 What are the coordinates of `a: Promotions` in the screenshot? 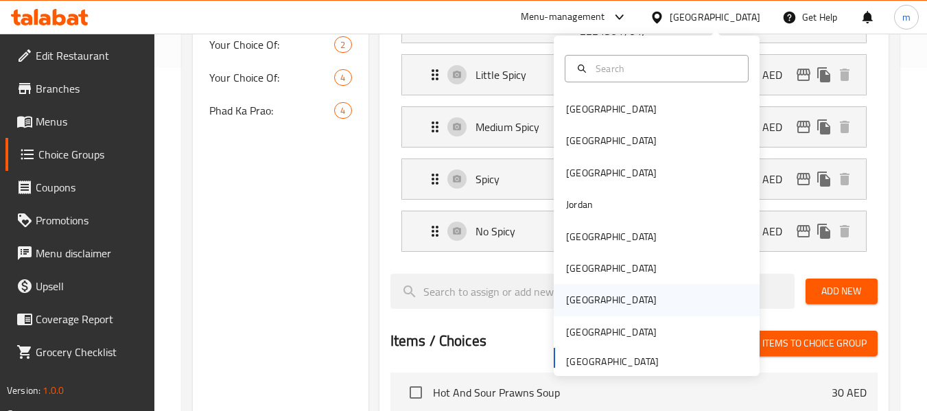 It's located at (80, 220).